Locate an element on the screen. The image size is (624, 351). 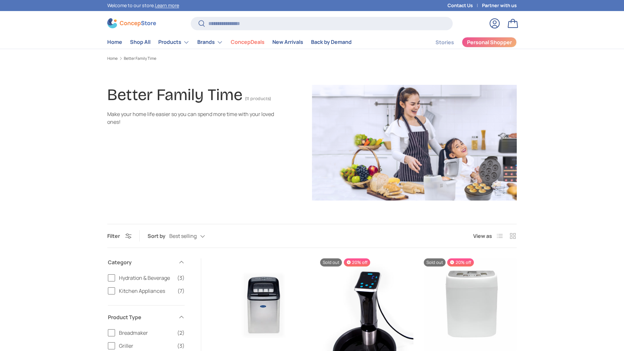
a: New Arrivals is located at coordinates (288, 42).